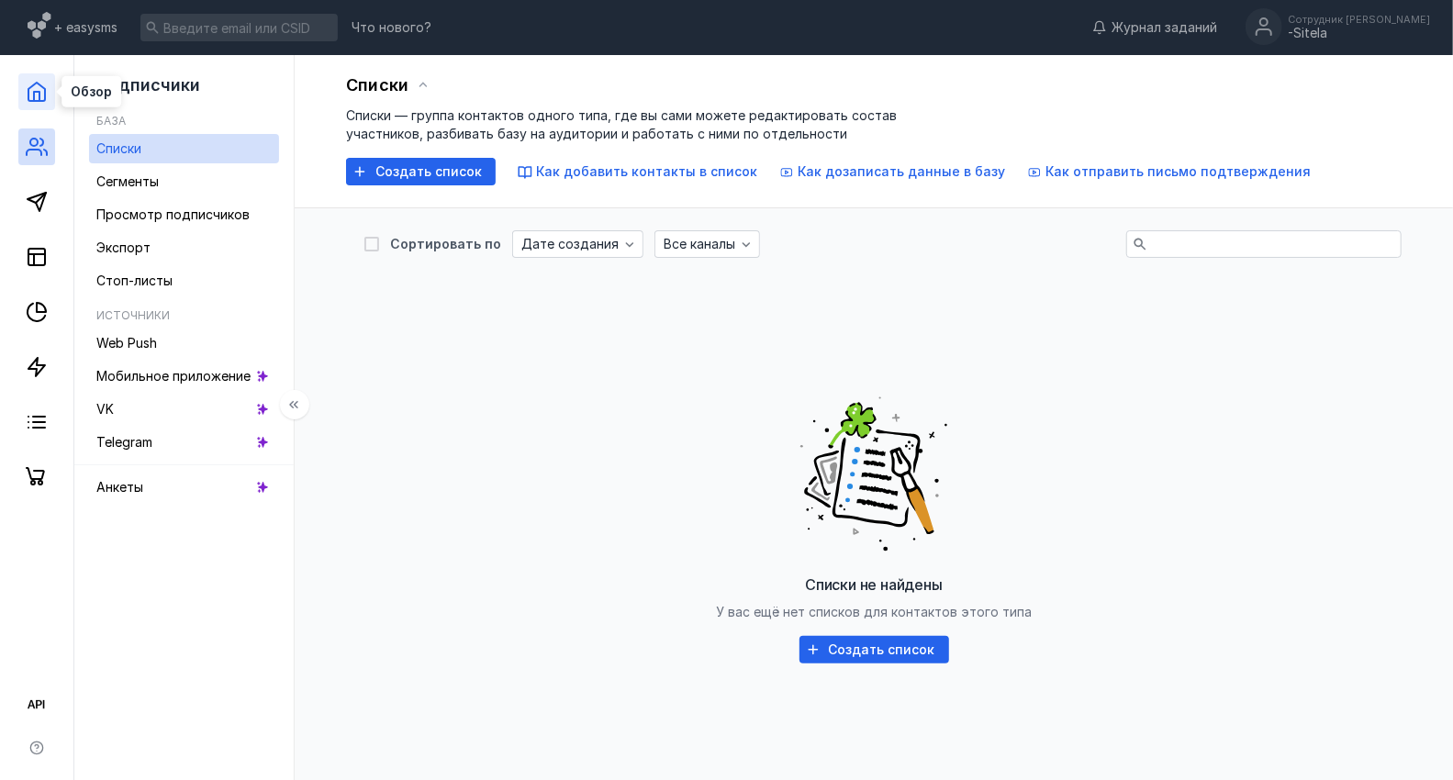  What do you see at coordinates (577, 244) in the screenshot?
I see `button: Дате создания` at bounding box center [577, 244].